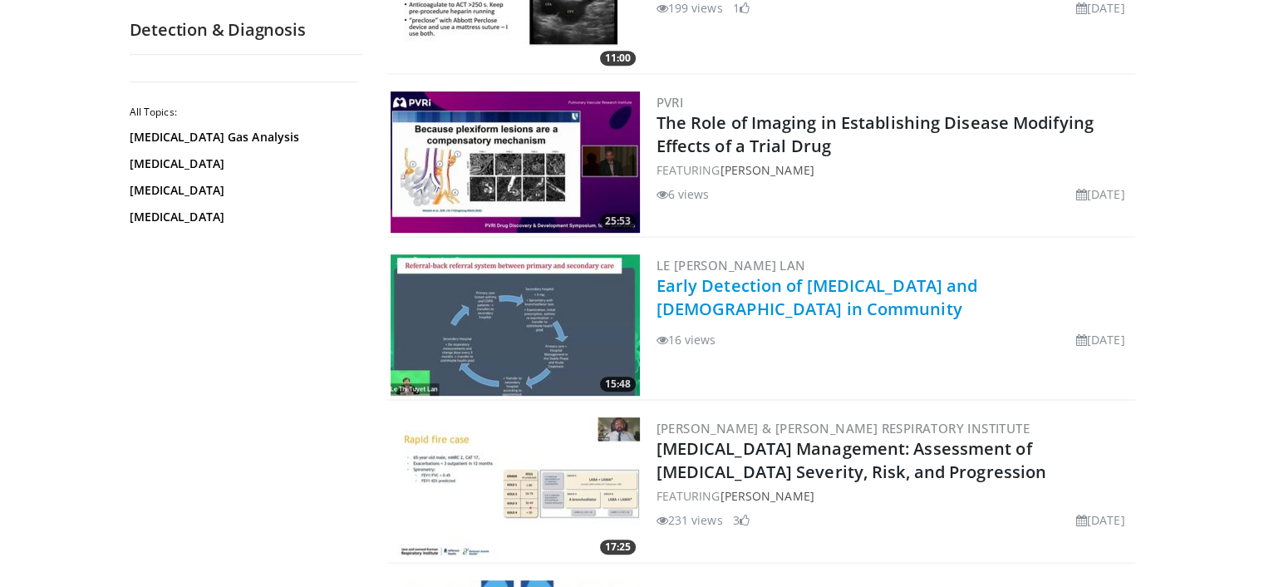 This screenshot has height=587, width=1264. What do you see at coordinates (515, 488) in the screenshot?
I see `a: 17:25` at bounding box center [515, 488].